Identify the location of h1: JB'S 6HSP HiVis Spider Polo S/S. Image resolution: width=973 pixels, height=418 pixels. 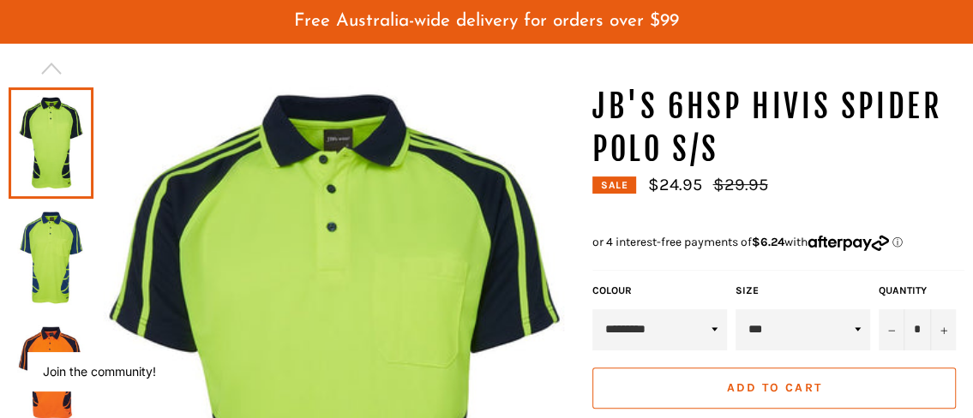
(778, 128).